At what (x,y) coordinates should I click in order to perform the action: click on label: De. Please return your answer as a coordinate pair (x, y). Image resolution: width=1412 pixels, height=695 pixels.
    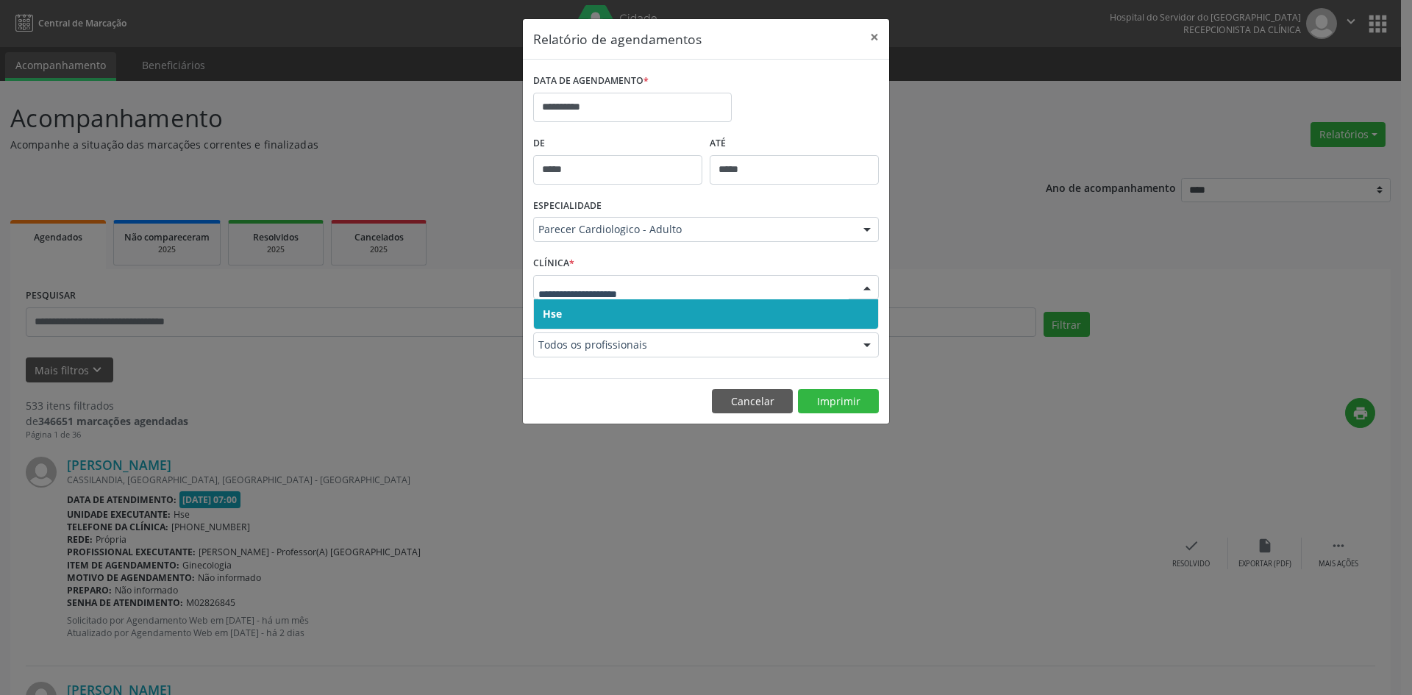
    Looking at the image, I should click on (618, 143).